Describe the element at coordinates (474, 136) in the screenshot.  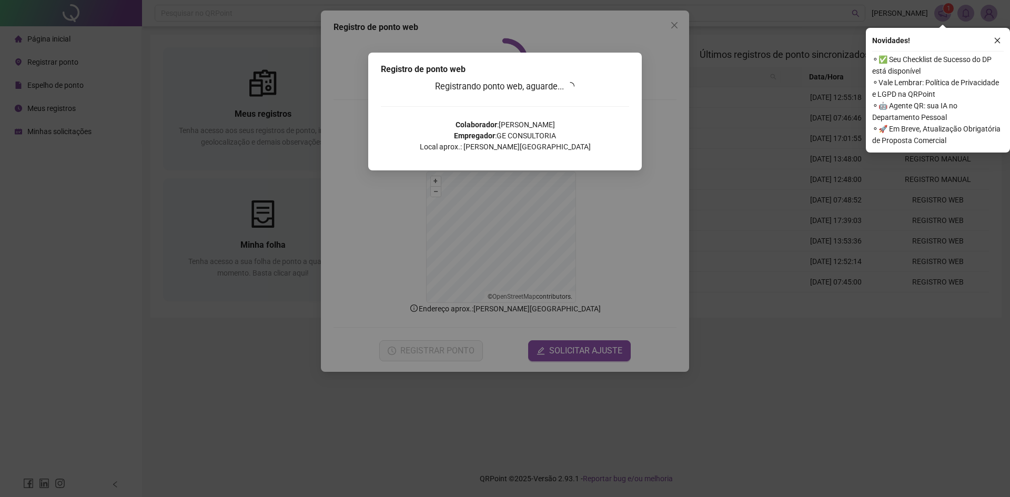
I see `strong: Empregador` at that location.